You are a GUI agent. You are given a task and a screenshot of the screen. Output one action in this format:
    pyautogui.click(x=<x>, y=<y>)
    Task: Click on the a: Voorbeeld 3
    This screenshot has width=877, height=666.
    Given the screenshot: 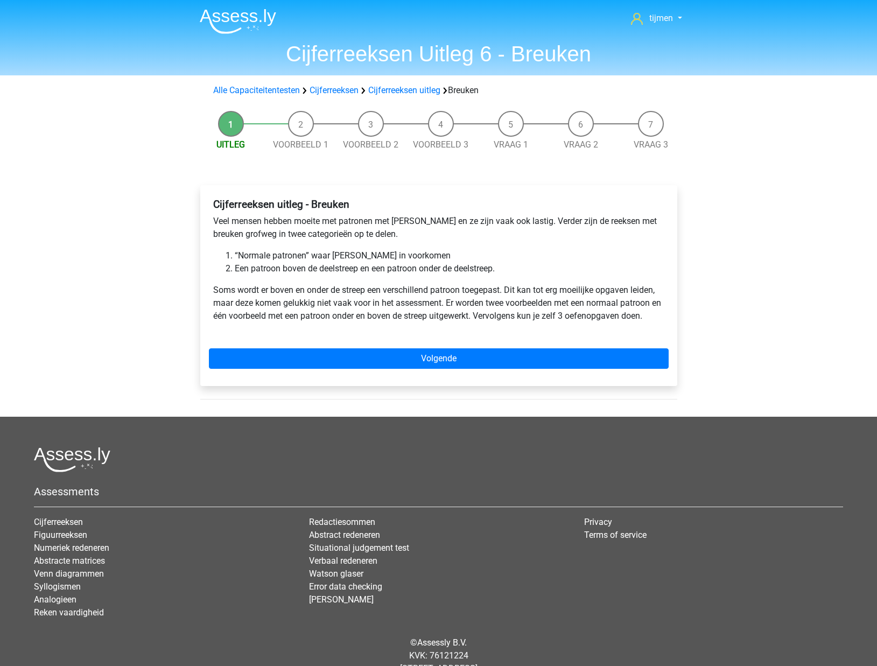 What is the action you would take?
    pyautogui.click(x=440, y=144)
    